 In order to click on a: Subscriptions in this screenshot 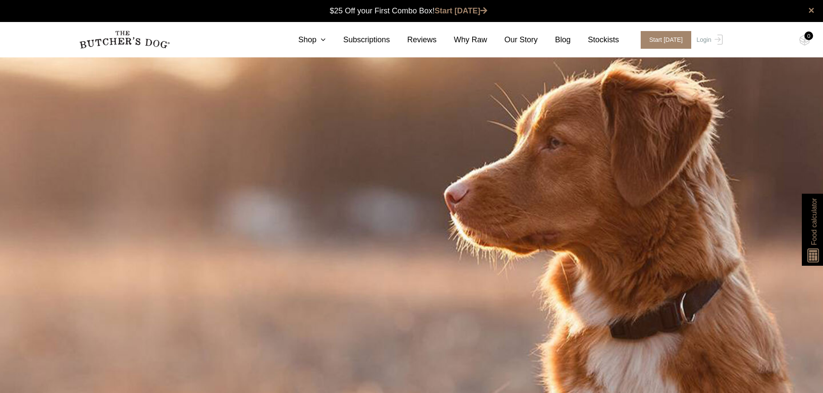, I will do `click(358, 40)`.